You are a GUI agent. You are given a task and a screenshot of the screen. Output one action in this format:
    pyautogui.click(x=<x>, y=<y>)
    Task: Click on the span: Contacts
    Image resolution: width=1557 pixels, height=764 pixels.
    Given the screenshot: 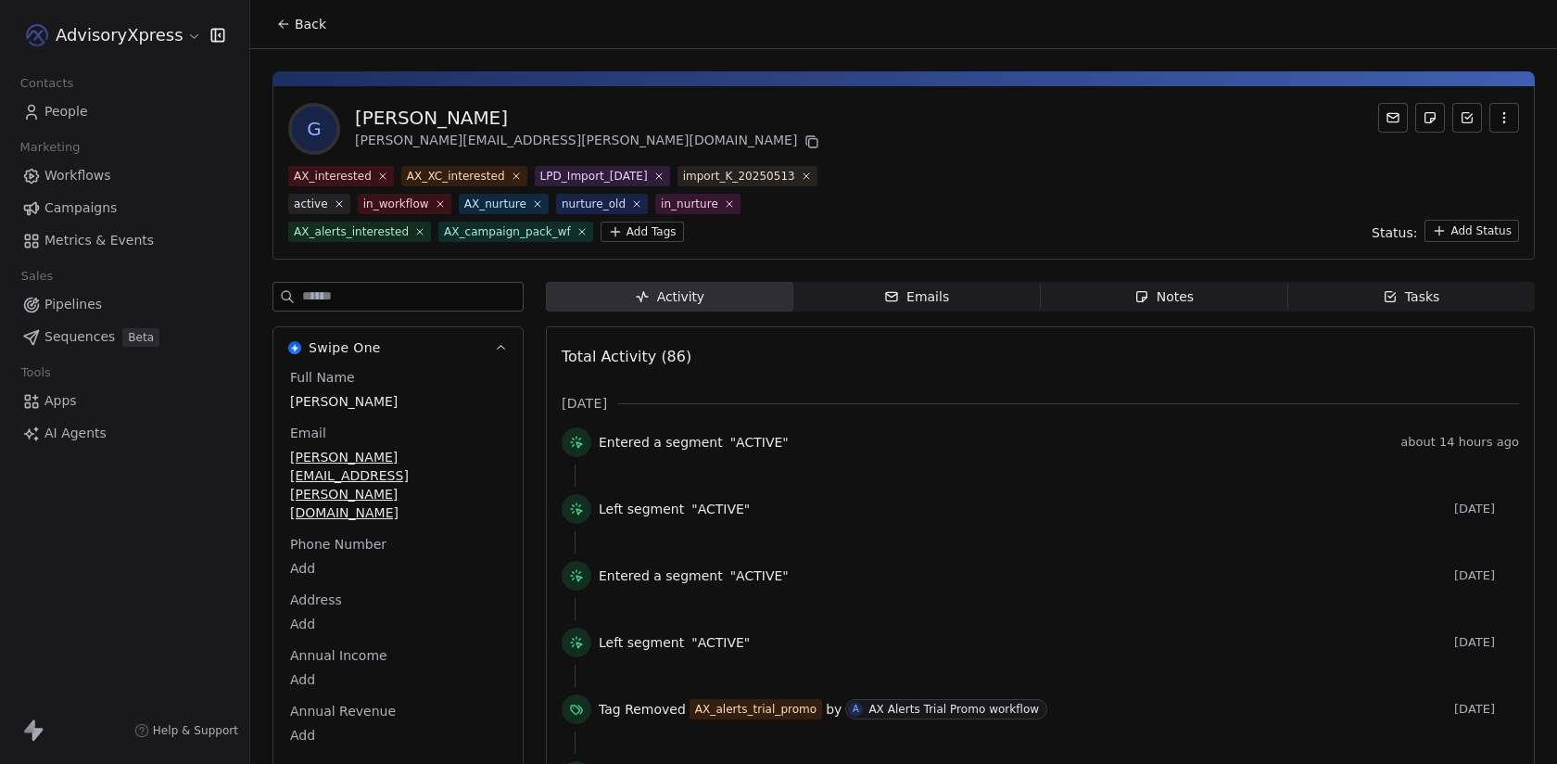 What is the action you would take?
    pyautogui.click(x=46, y=83)
    